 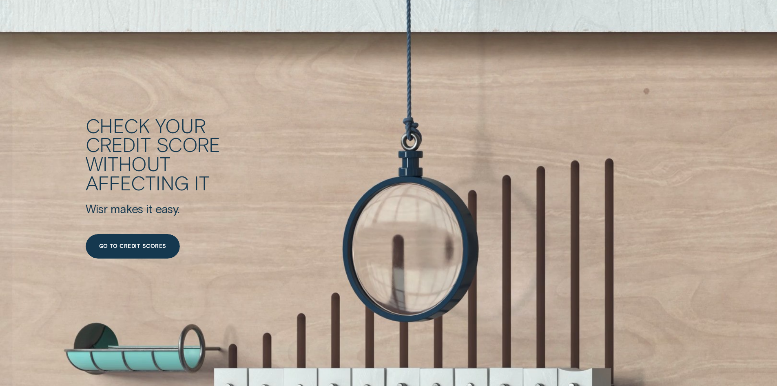 What do you see at coordinates (118, 144) in the screenshot?
I see `div: credit` at bounding box center [118, 144].